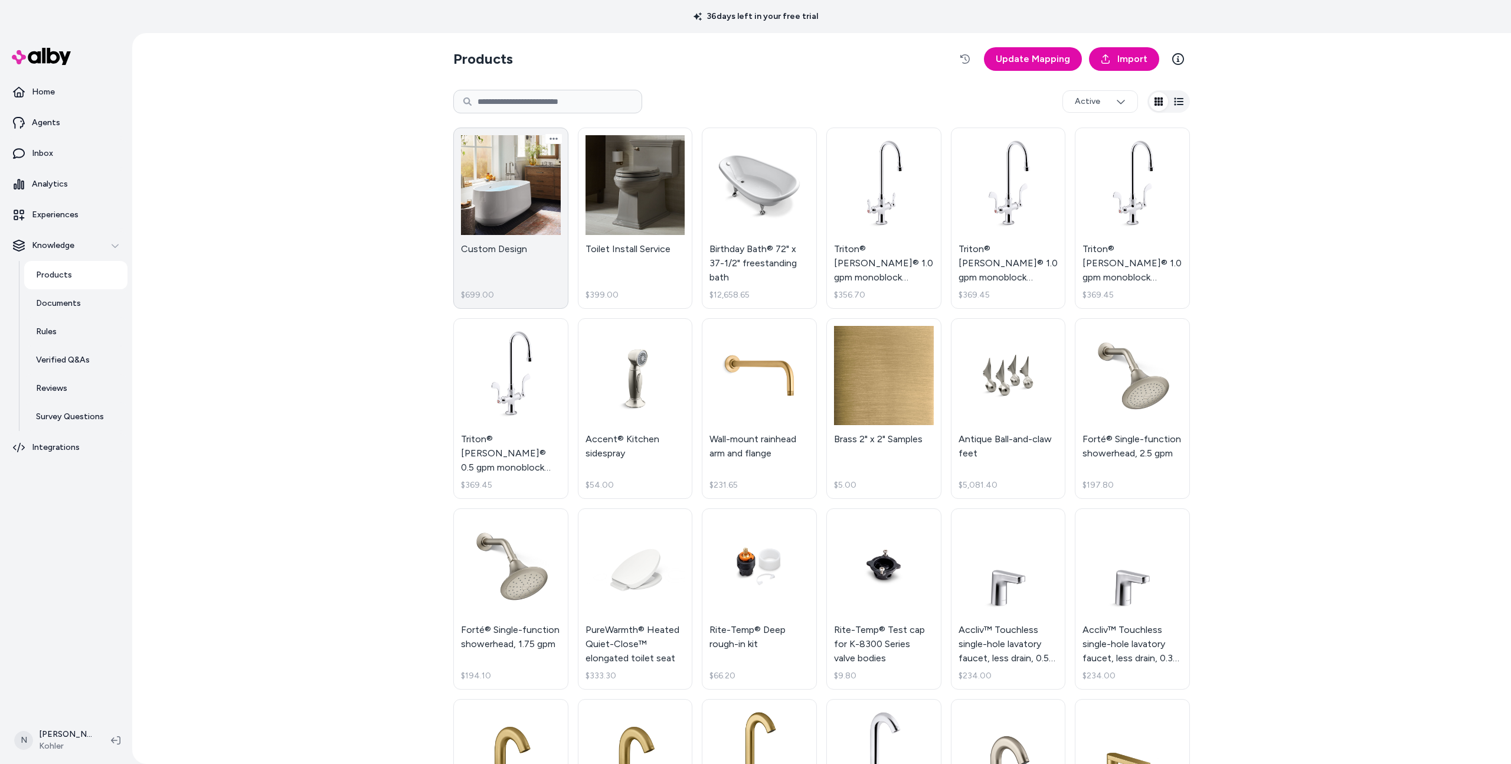 The width and height of the screenshot is (1511, 764). What do you see at coordinates (55, 215) in the screenshot?
I see `p: Experiences` at bounding box center [55, 215].